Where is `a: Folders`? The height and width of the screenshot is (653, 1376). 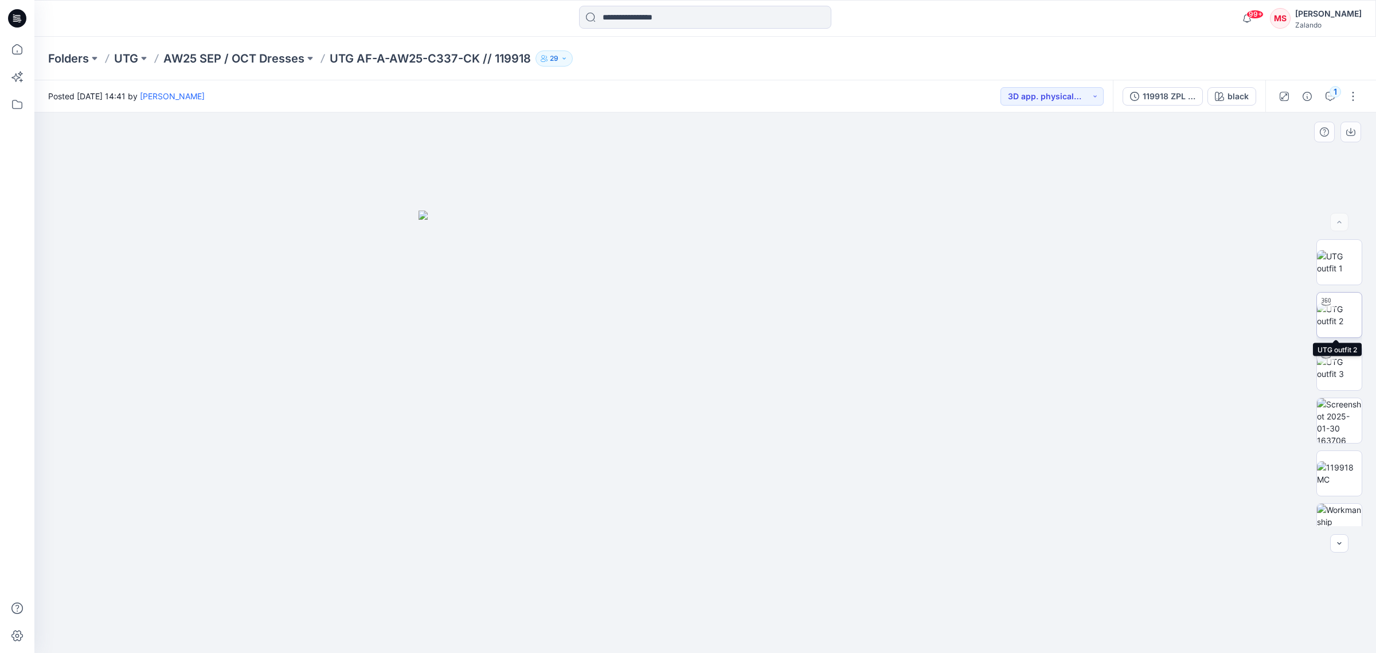 a: Folders is located at coordinates (68, 58).